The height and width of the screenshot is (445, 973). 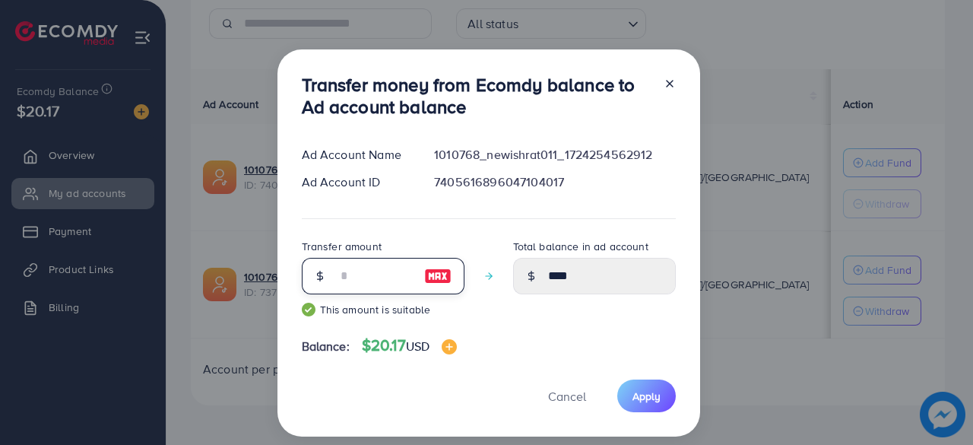 What do you see at coordinates (356, 182) in the screenshot?
I see `div: Ad Account ID` at bounding box center [356, 182].